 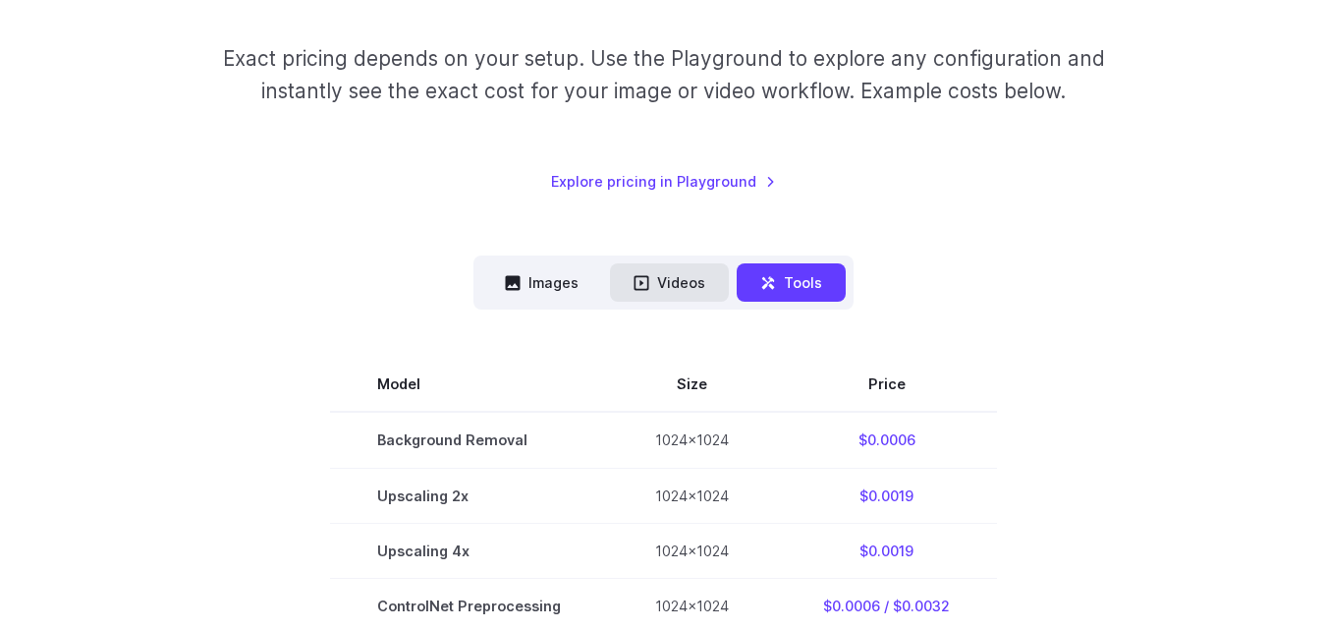 I want to click on th: Size, so click(x=692, y=384).